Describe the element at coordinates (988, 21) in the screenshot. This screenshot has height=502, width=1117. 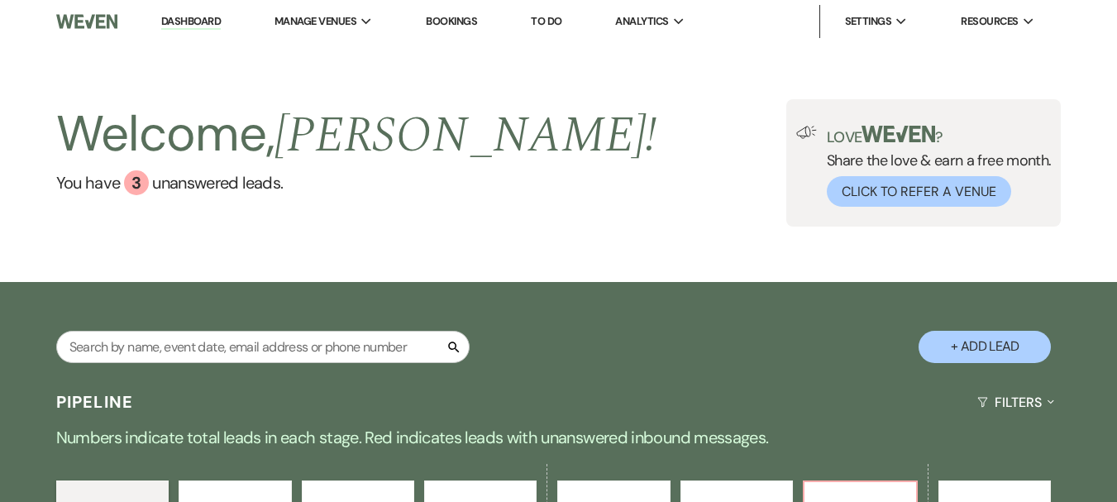
I see `span: Resources` at that location.